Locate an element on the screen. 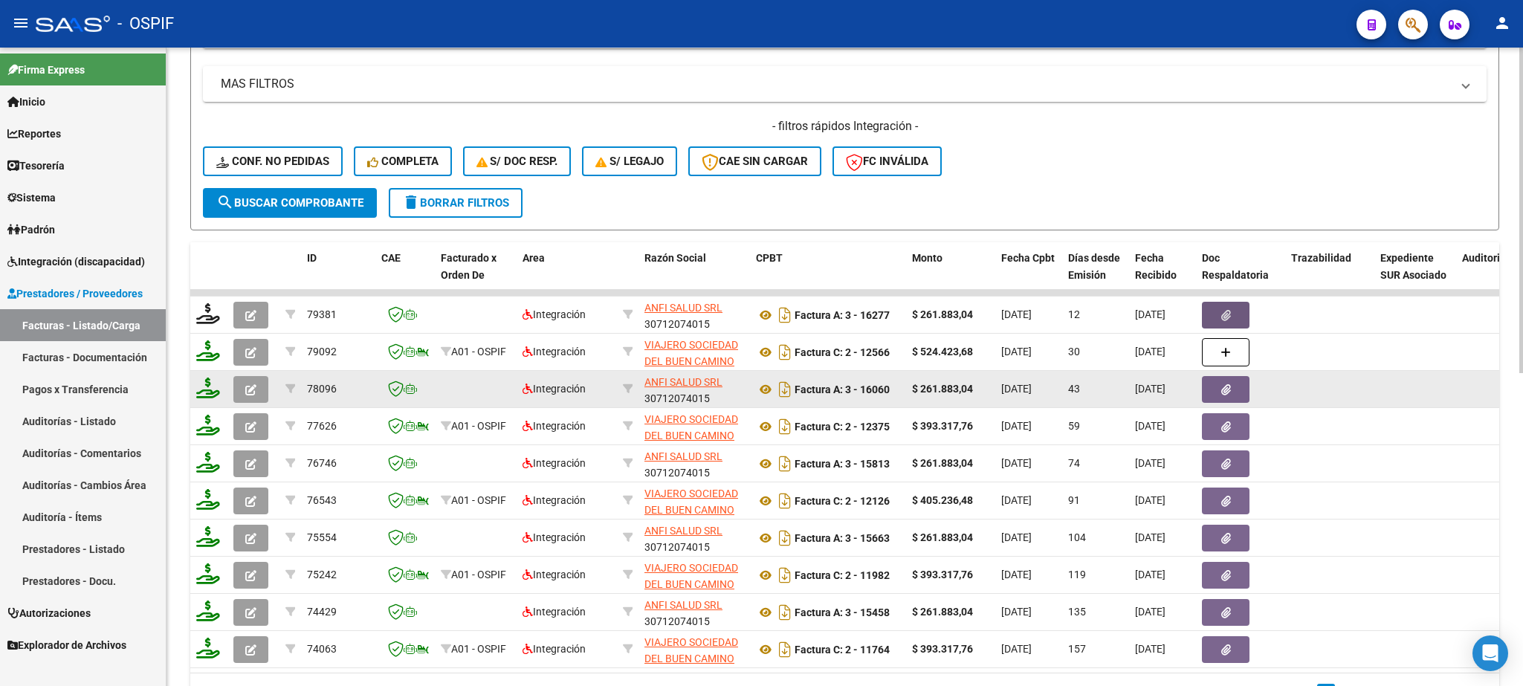  strong: $ 405.236,48 is located at coordinates (942, 500).